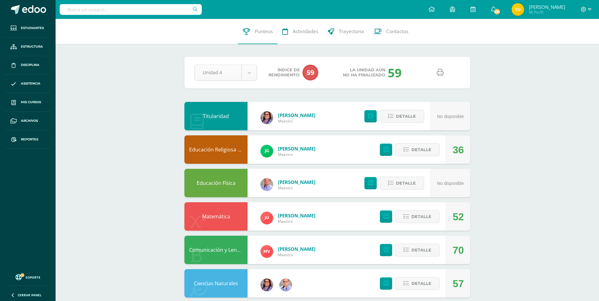  Describe the element at coordinates (351, 31) in the screenshot. I see `span: Trayectoria` at that location.